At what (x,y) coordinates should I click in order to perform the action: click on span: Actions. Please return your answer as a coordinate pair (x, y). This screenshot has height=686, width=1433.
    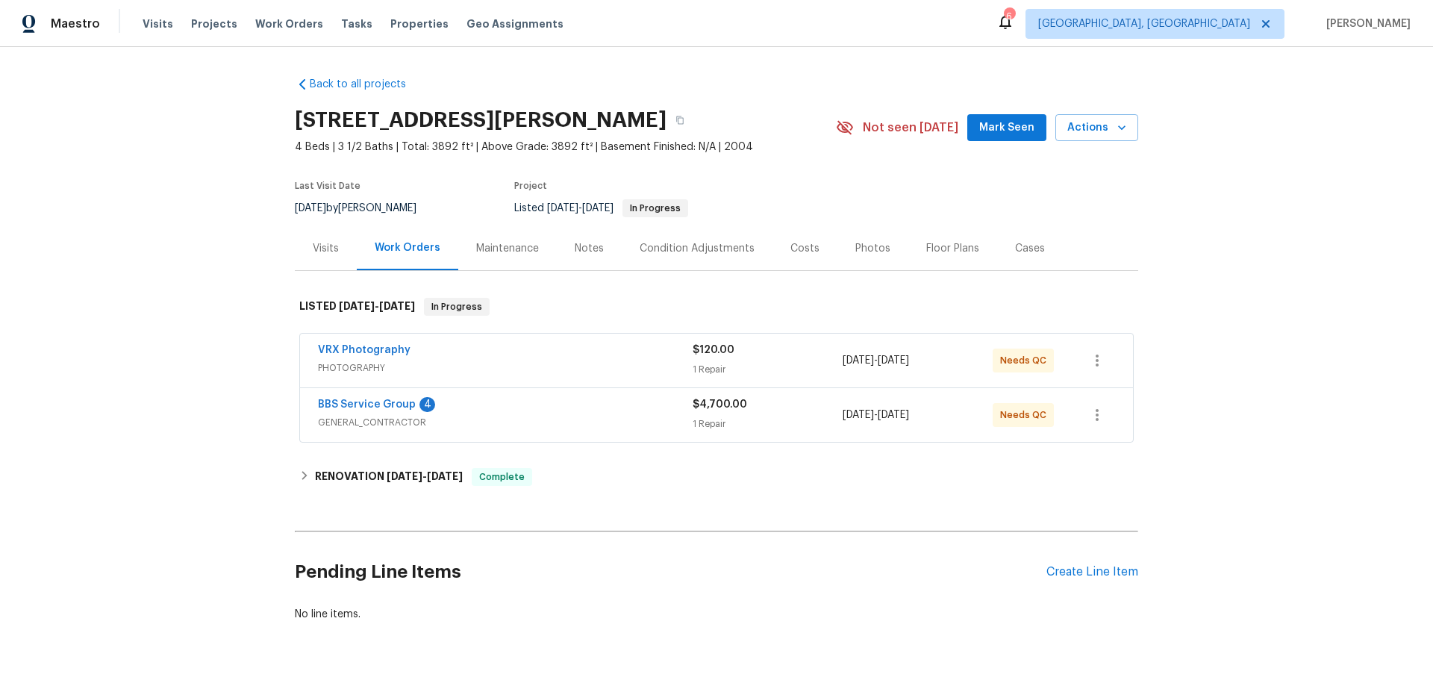
    Looking at the image, I should click on (1096, 128).